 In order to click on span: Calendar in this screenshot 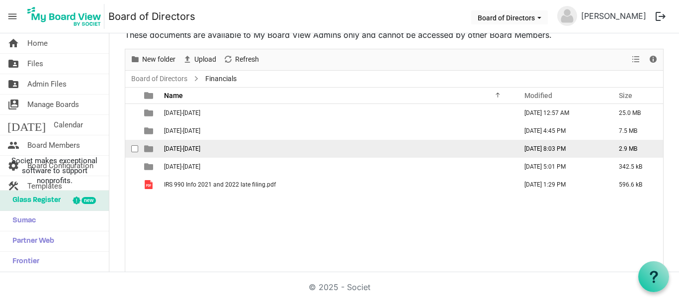, I will do `click(68, 125)`.